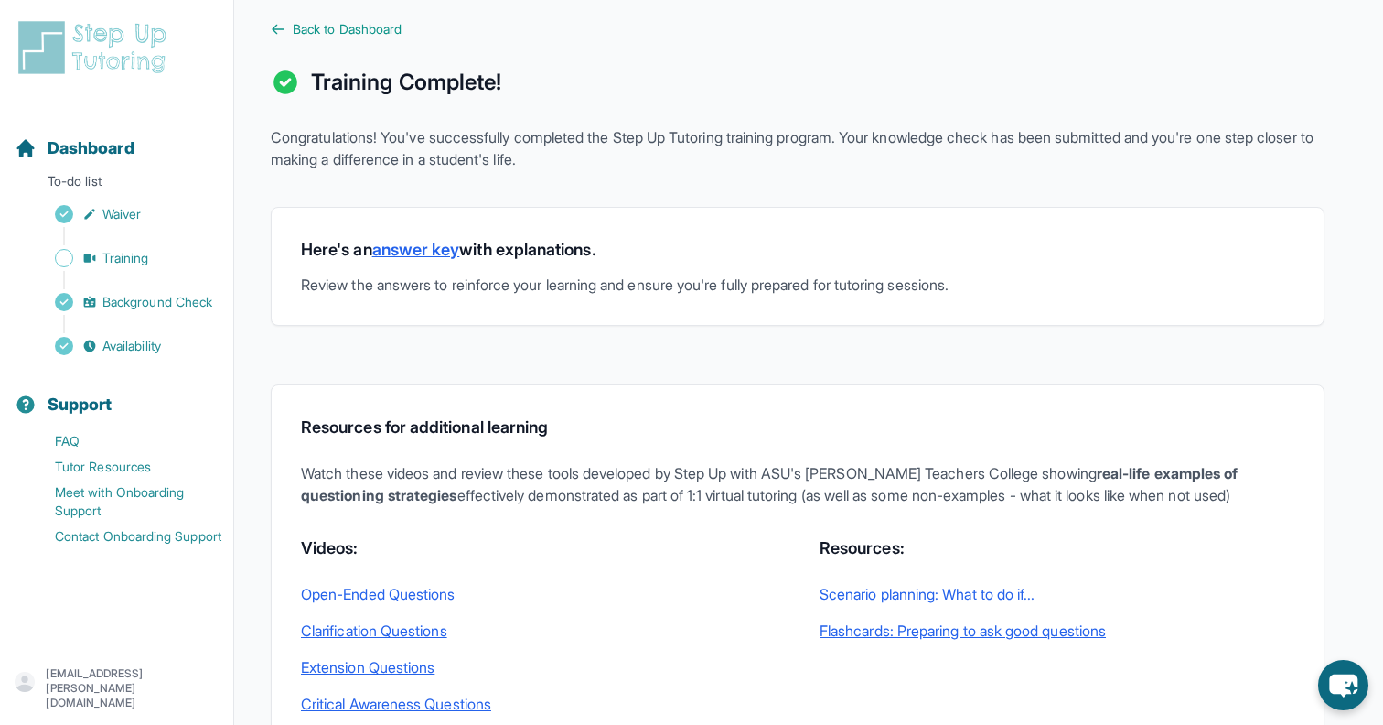 This screenshot has height=725, width=1383. I want to click on h2: Here's an with explanations., so click(798, 250).